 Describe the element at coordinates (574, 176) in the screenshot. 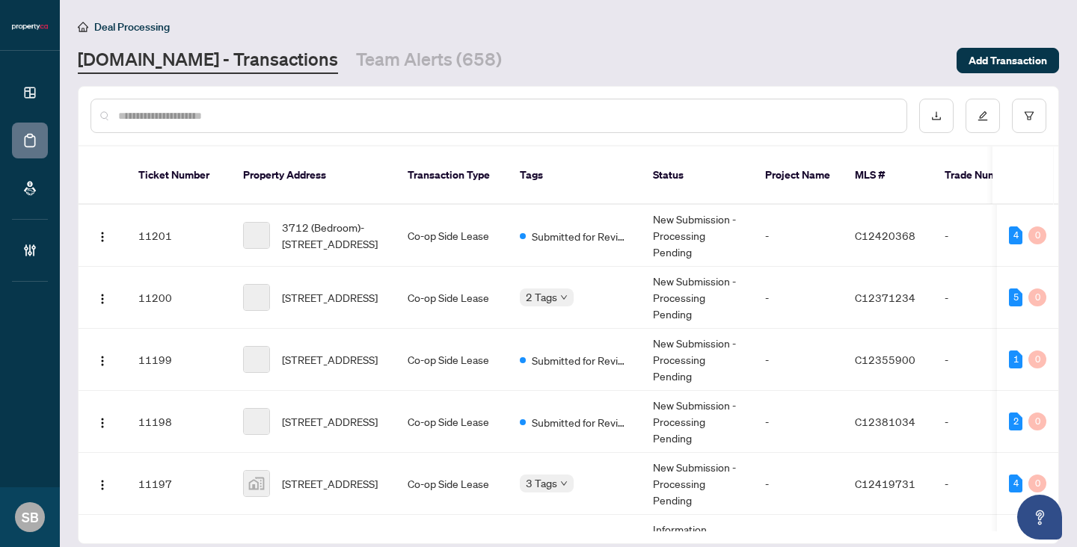

I see `th: Tags` at that location.